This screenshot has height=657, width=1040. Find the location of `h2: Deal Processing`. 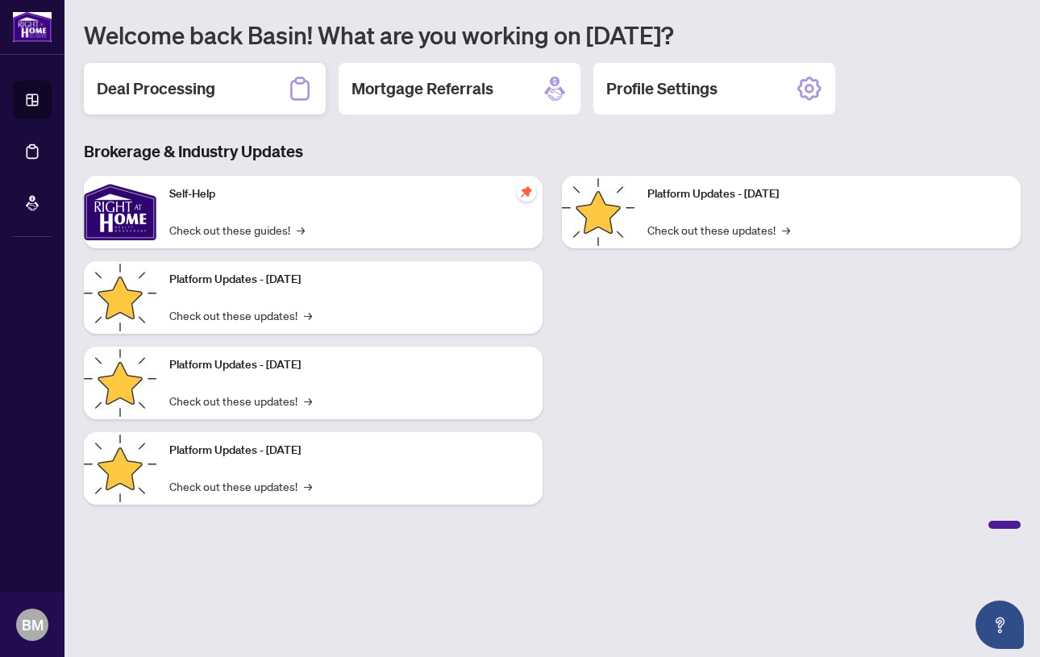

h2: Deal Processing is located at coordinates (156, 89).